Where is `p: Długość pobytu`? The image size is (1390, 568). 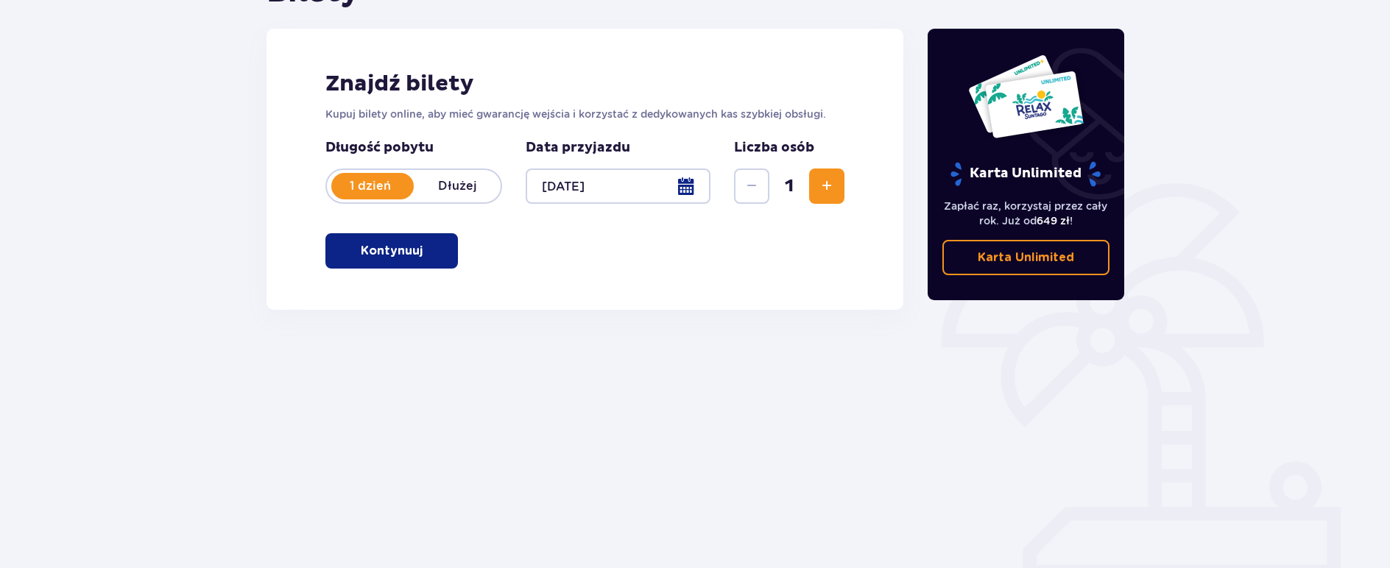
p: Długość pobytu is located at coordinates (414, 148).